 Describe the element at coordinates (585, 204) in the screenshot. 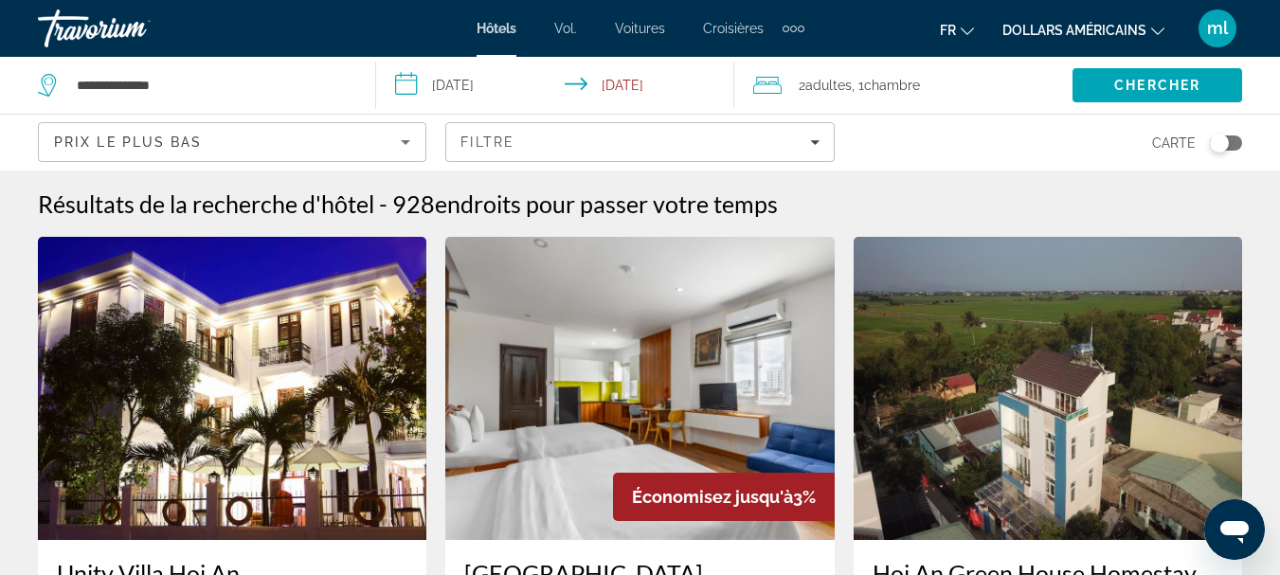

I see `h2: 928` at that location.